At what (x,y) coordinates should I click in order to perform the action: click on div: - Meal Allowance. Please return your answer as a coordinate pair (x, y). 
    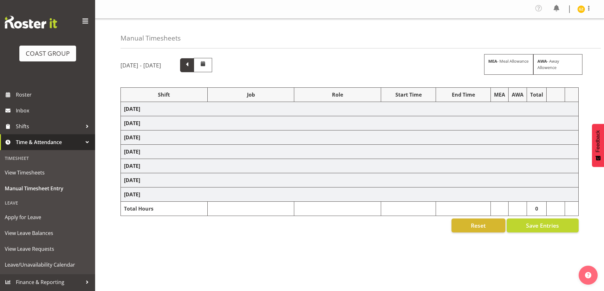
    Looking at the image, I should click on (508, 64).